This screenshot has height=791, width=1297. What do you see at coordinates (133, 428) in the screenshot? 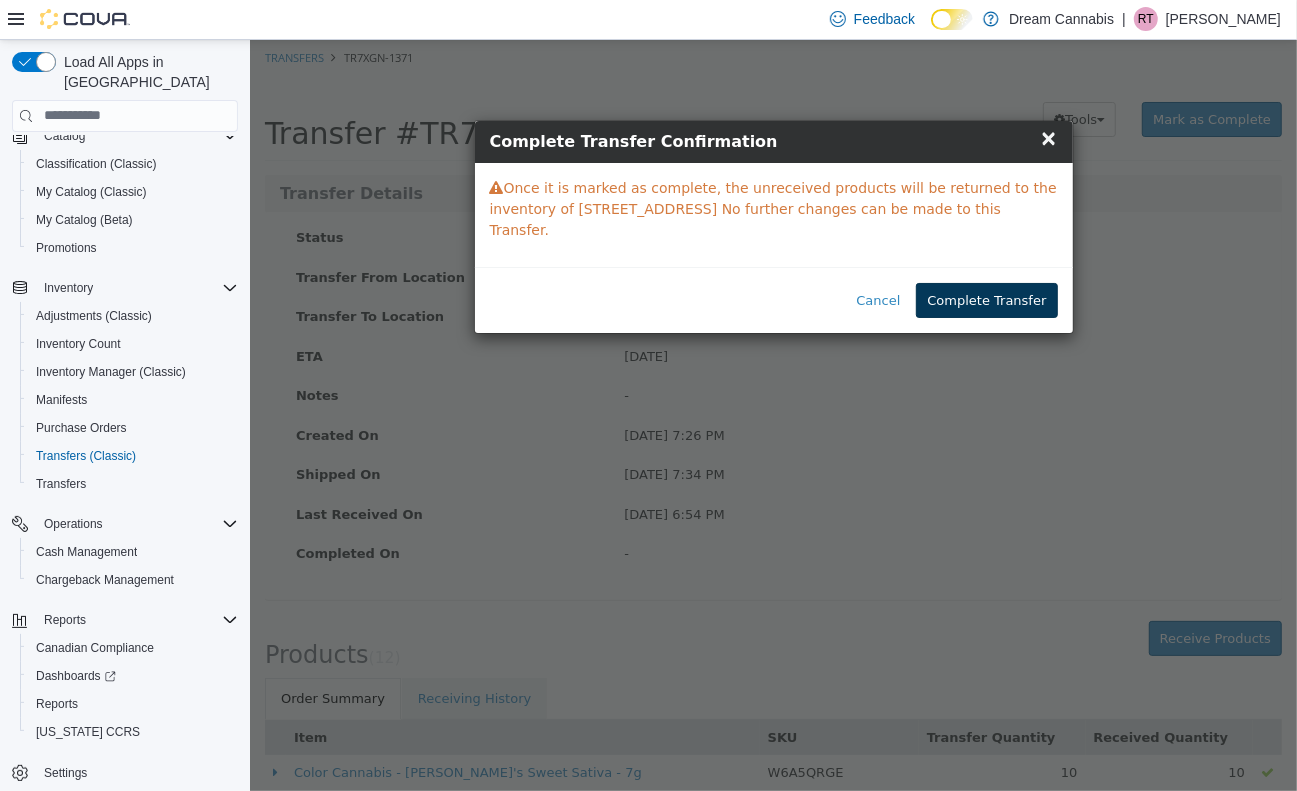
I see `button: Purchase Orders` at bounding box center [133, 428].